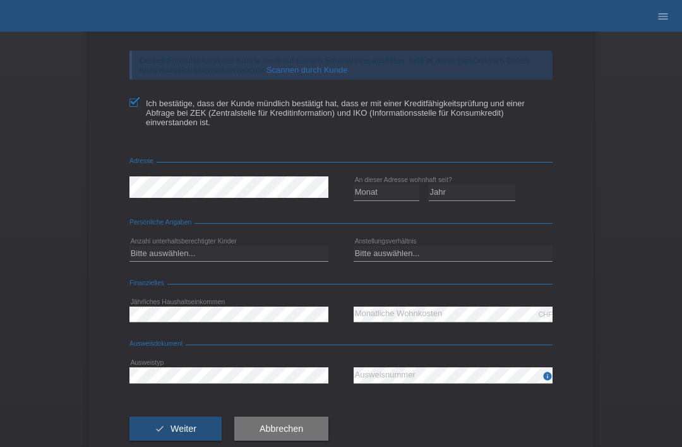 This screenshot has width=682, height=447. What do you see at coordinates (143, 160) in the screenshot?
I see `span: Adresse` at bounding box center [143, 160].